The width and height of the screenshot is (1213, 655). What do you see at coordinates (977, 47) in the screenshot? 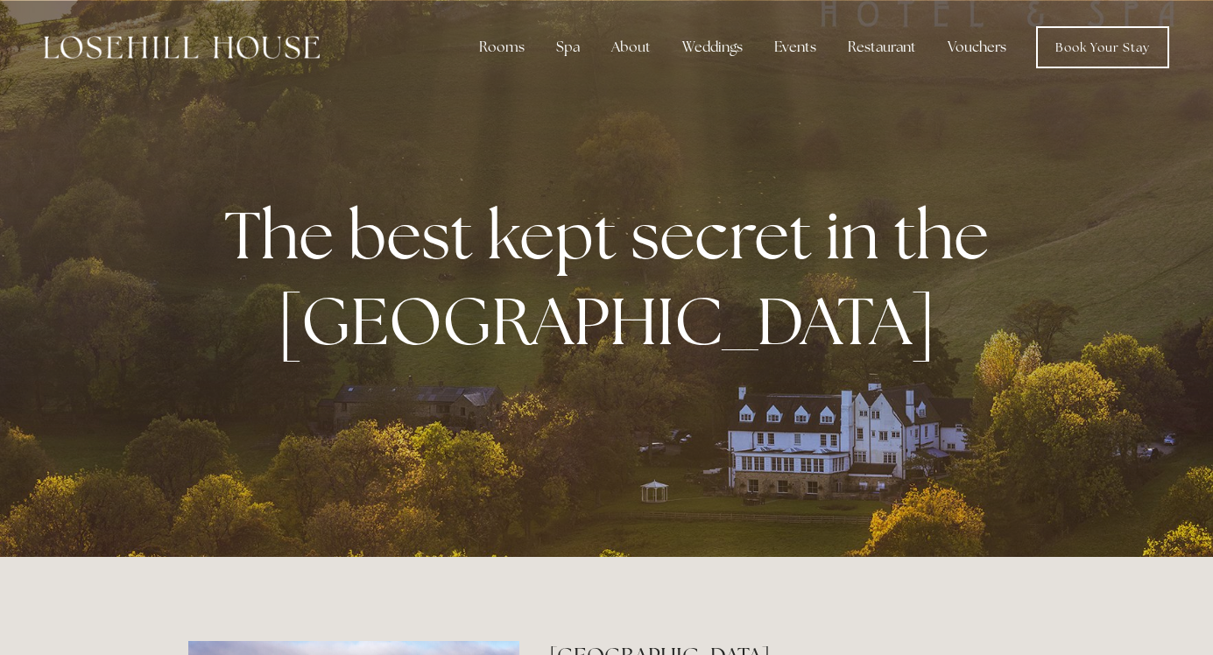
I see `a: Vouchers` at bounding box center [977, 47].